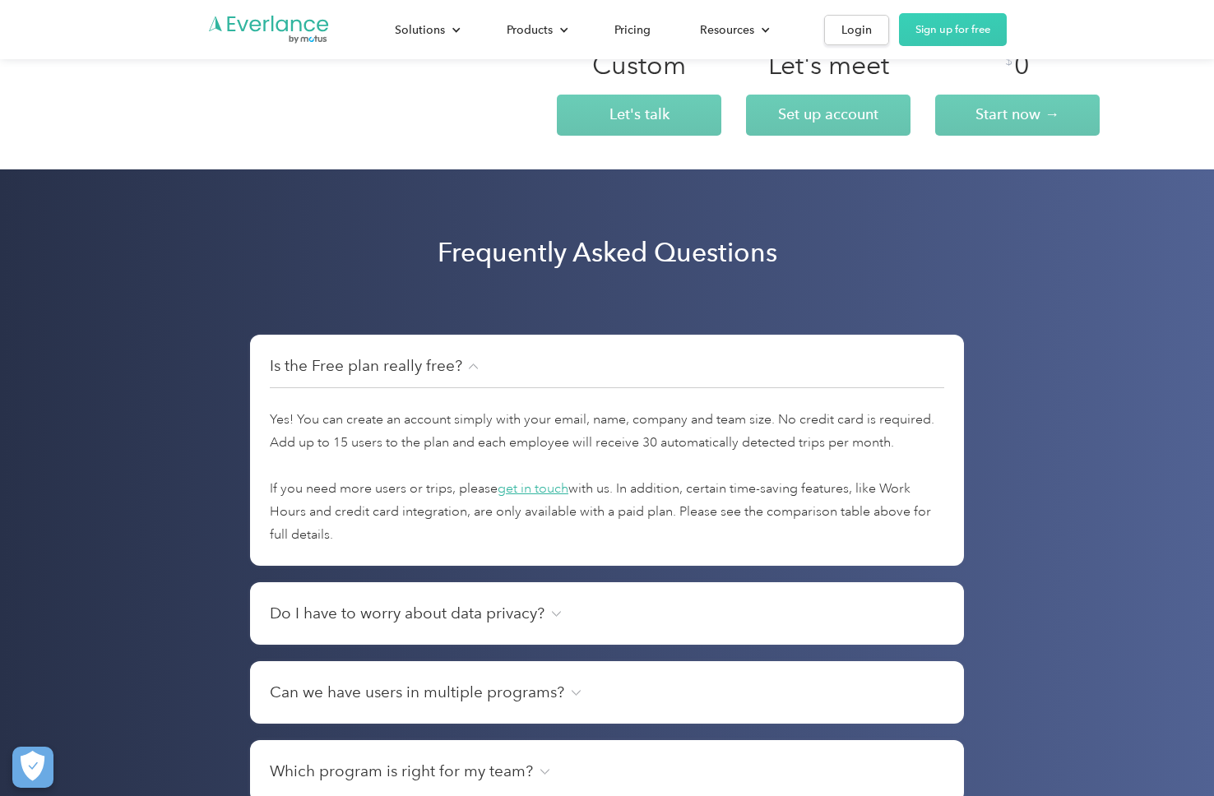 The height and width of the screenshot is (796, 1214). I want to click on a: Let's talk, so click(639, 115).